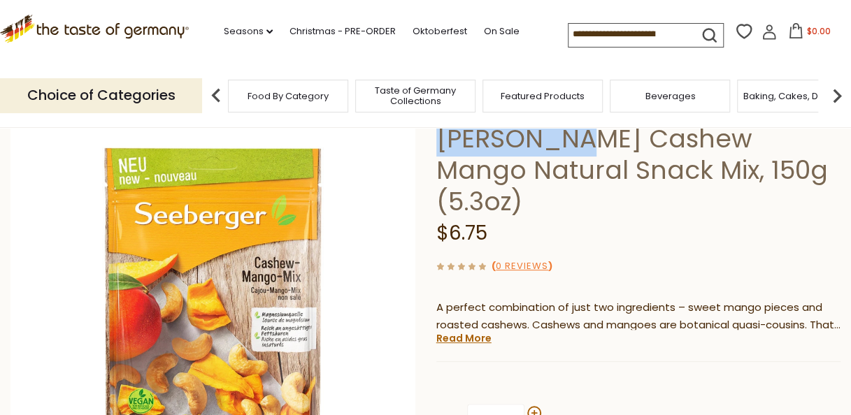 The width and height of the screenshot is (851, 415). Describe the element at coordinates (670, 96) in the screenshot. I see `a: Beverages` at that location.